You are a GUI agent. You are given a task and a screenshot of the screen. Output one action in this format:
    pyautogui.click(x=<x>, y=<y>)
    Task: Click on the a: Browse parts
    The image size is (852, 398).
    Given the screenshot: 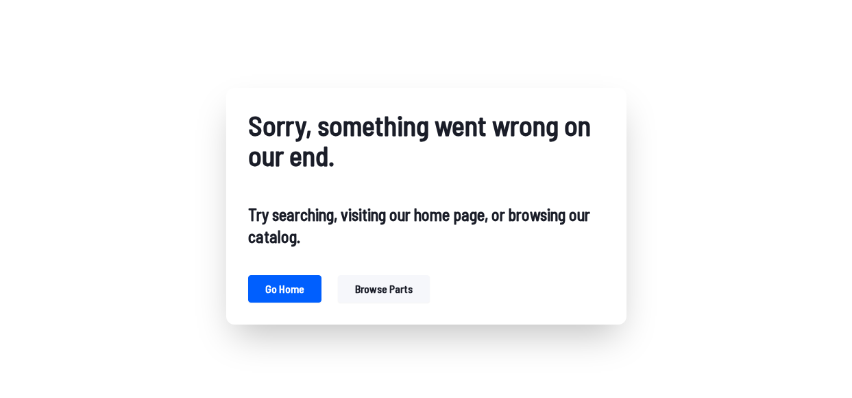 What is the action you would take?
    pyautogui.click(x=384, y=289)
    